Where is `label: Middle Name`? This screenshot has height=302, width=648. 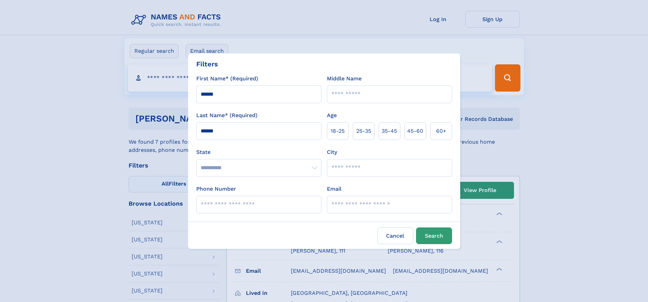
label: Middle Name is located at coordinates (344, 79).